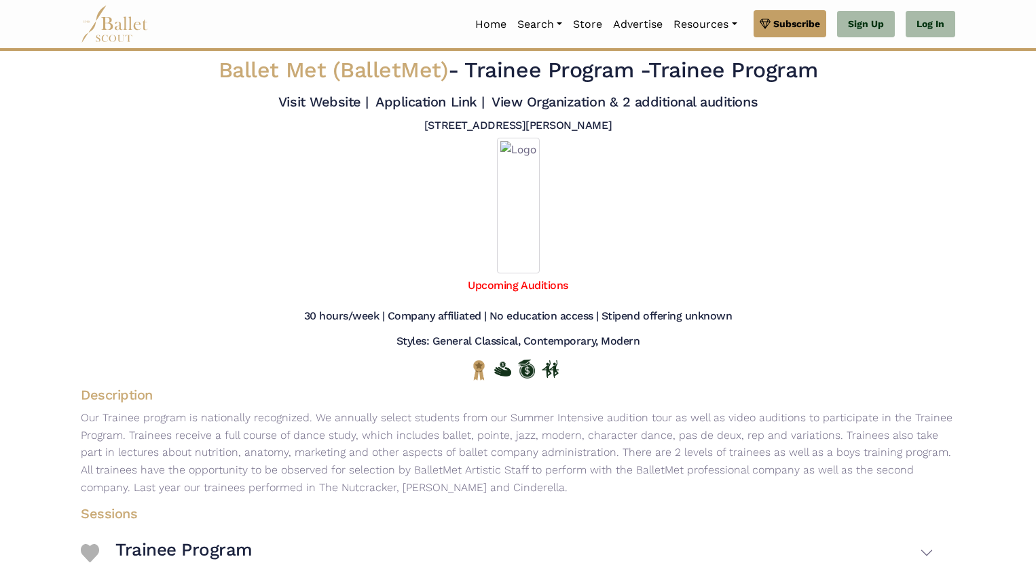  I want to click on a: View Organization & 2 additional auditions, so click(625, 102).